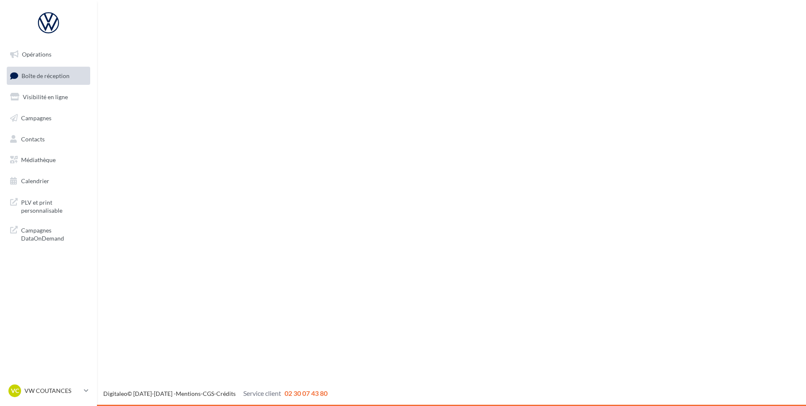  I want to click on a: Boîte de réception, so click(48, 75).